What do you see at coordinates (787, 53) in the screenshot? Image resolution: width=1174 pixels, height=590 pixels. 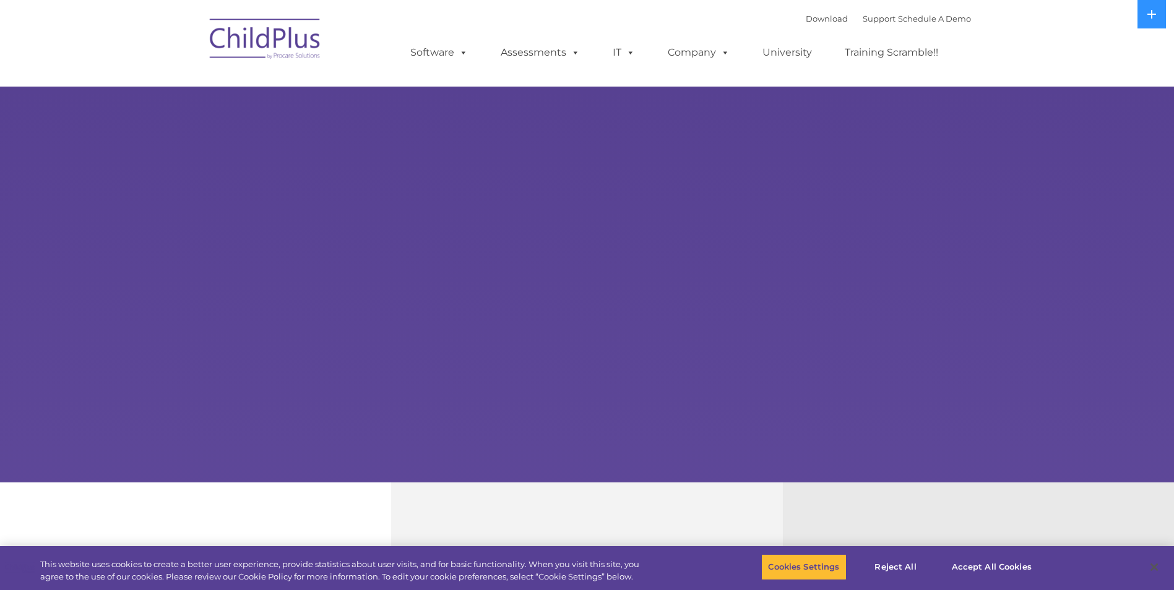 I see `a: University` at bounding box center [787, 53].